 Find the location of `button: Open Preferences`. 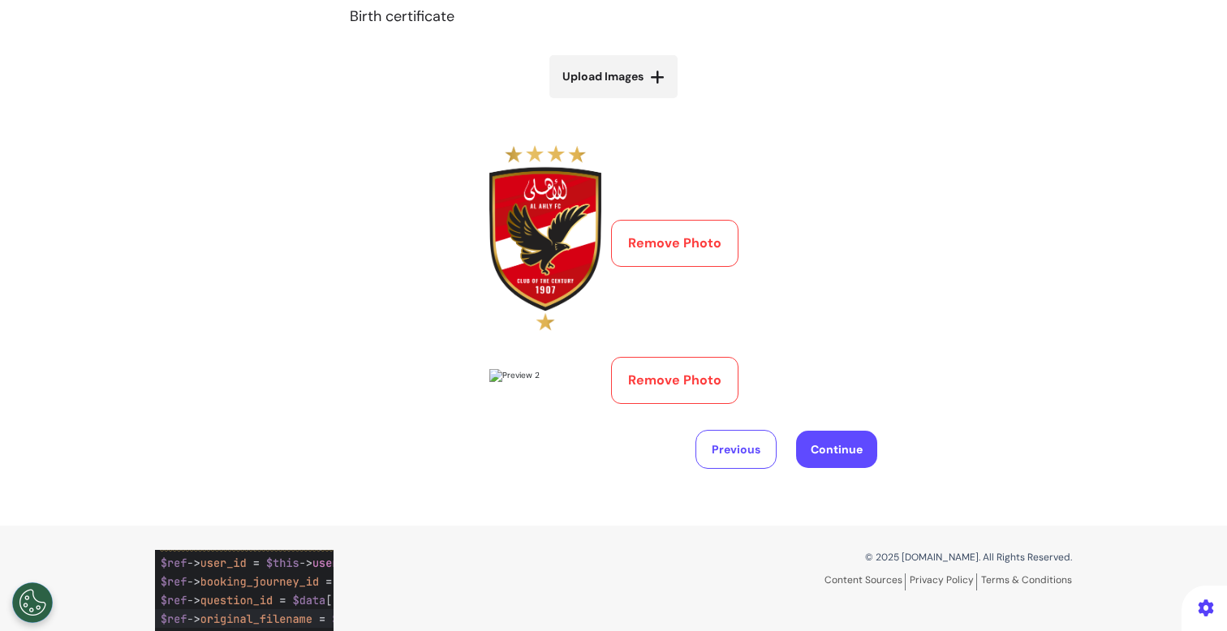

button: Open Preferences is located at coordinates (32, 603).